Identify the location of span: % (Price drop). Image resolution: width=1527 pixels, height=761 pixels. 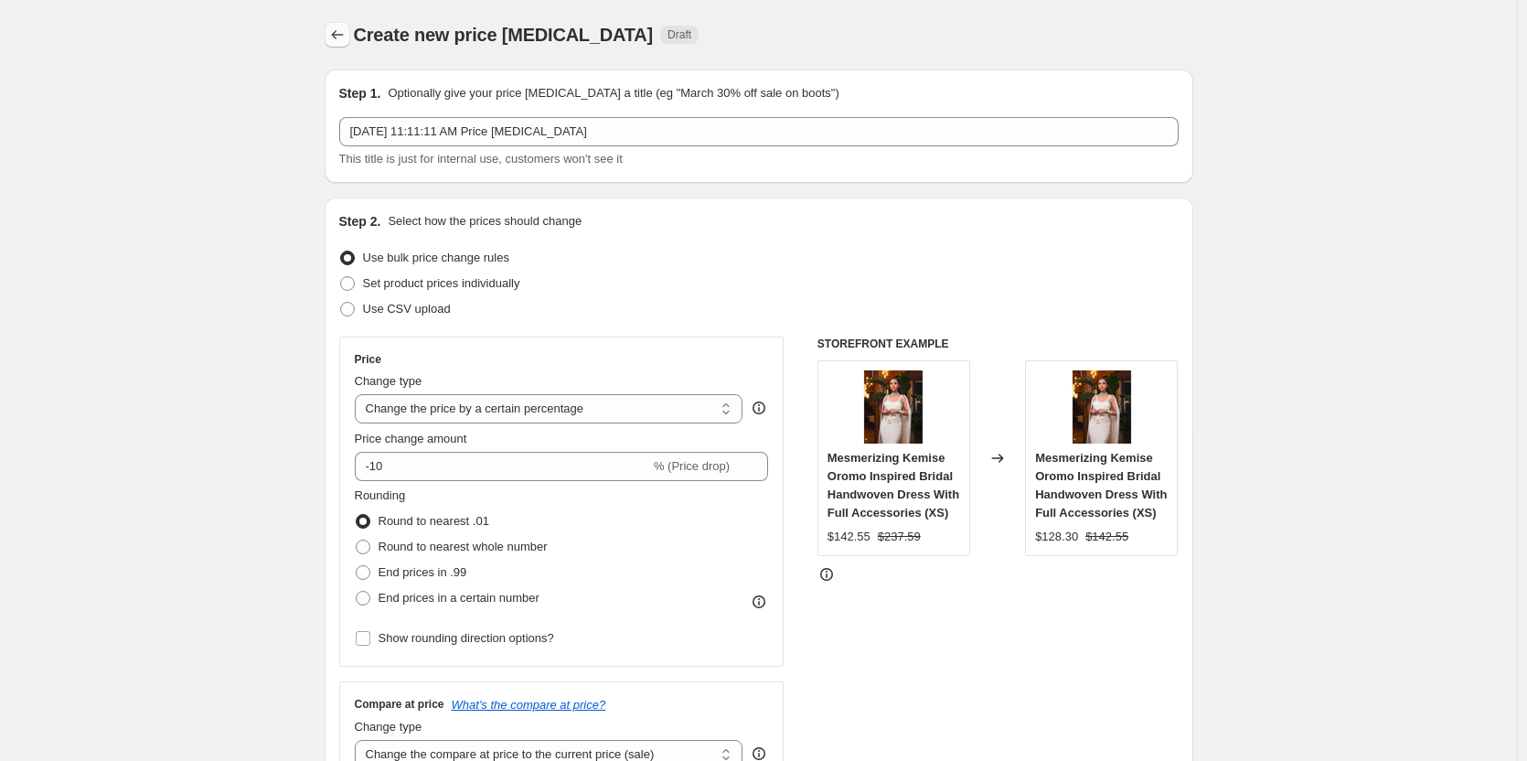
(691, 466).